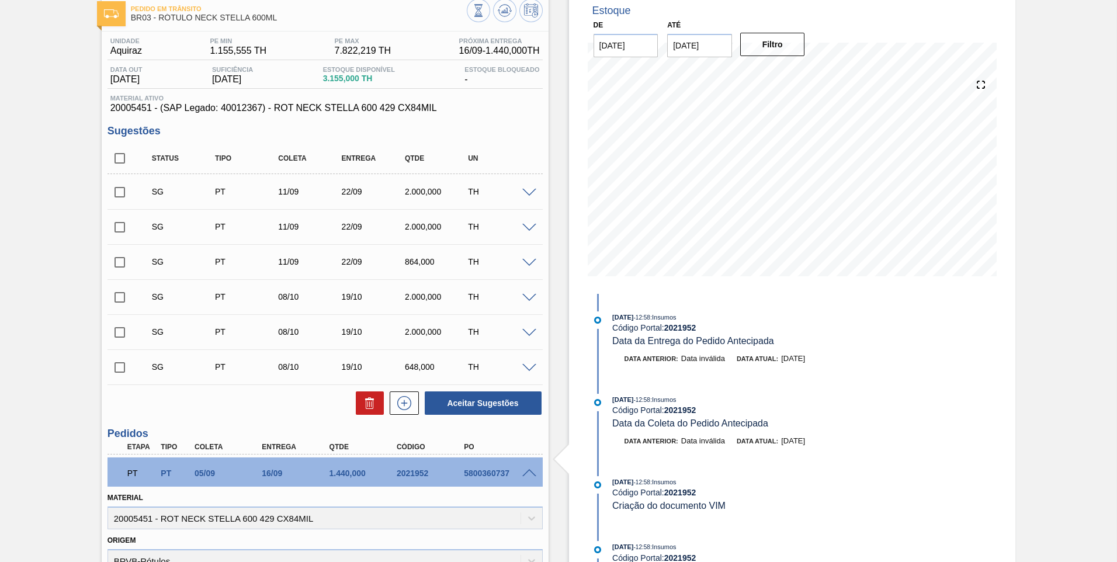 This screenshot has width=1117, height=562. What do you see at coordinates (325, 98) in the screenshot?
I see `span: Material ativo` at bounding box center [325, 98].